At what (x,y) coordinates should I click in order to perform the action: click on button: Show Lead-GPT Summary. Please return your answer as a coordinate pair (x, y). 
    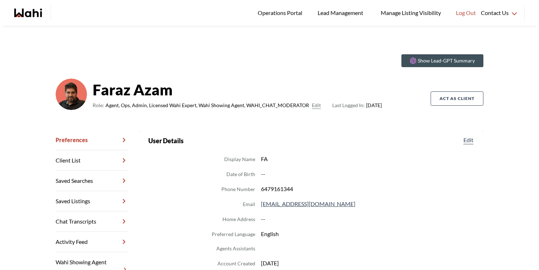
    Looking at the image, I should click on (442, 61).